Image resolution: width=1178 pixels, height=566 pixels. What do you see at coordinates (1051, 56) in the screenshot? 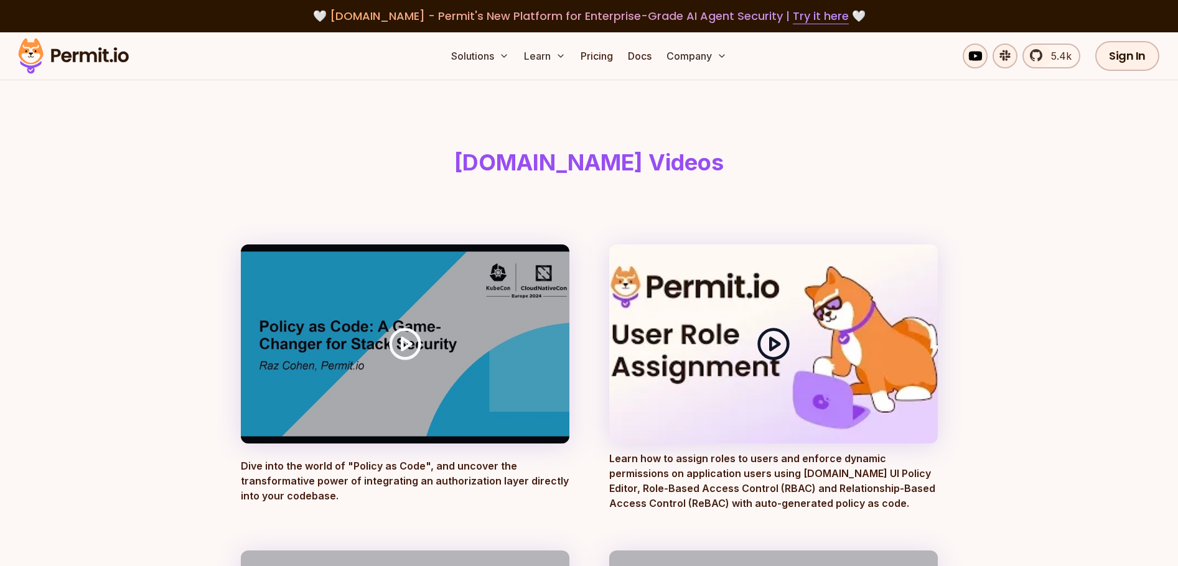
I see `a: 5.4k` at bounding box center [1051, 56].